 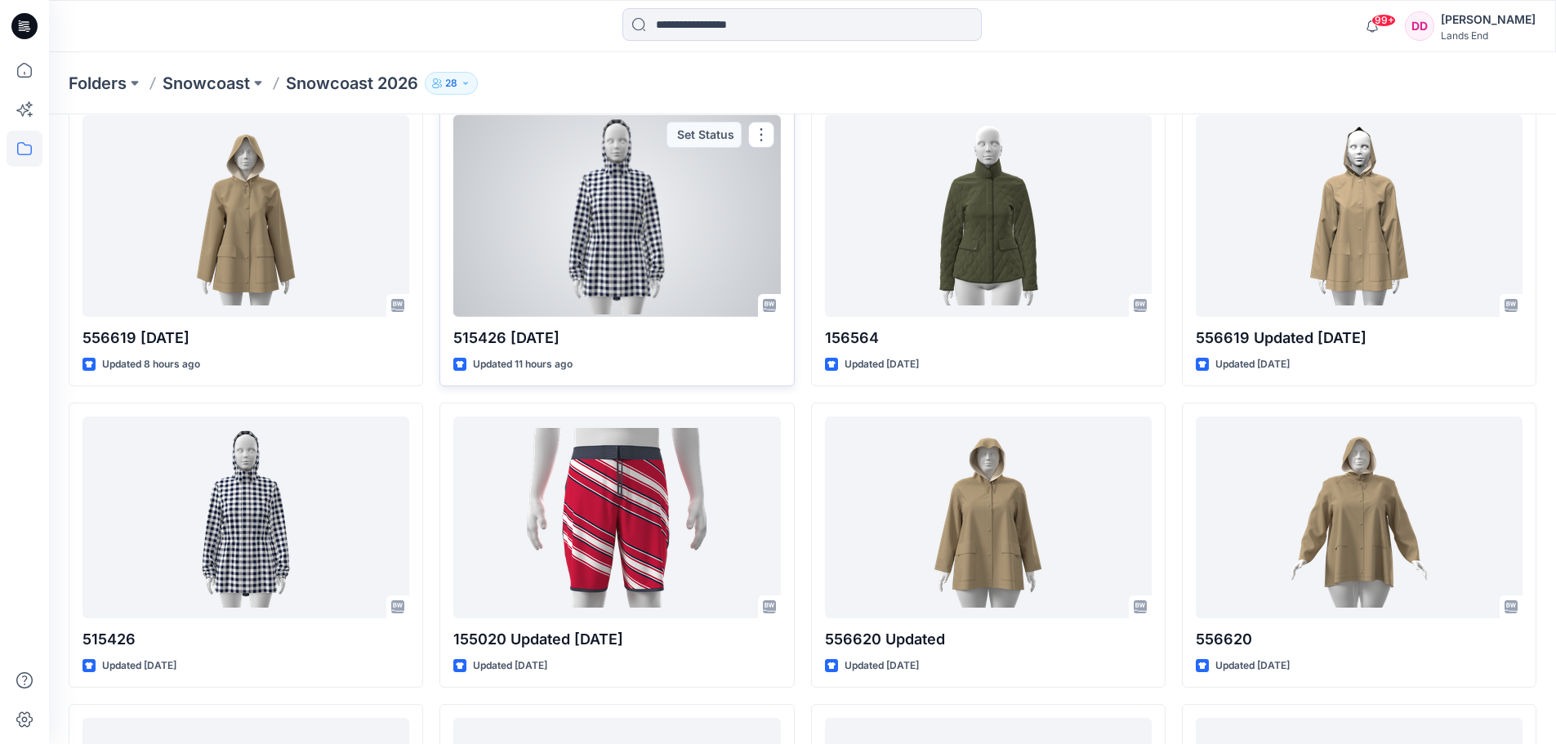 What do you see at coordinates (1359, 517) in the screenshot?
I see `a: 556620` at bounding box center [1359, 517].